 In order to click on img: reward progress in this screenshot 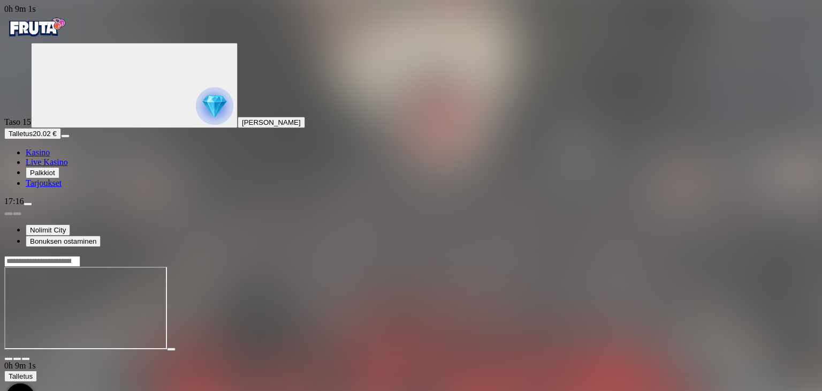, I will do `click(215, 106)`.